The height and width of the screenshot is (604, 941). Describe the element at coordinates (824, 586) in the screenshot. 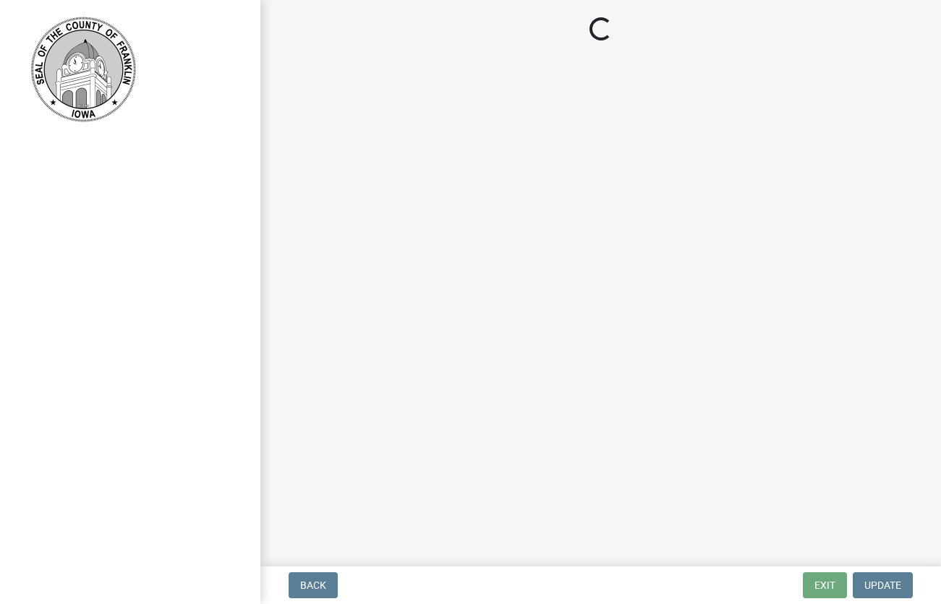

I see `button: Exit` at that location.